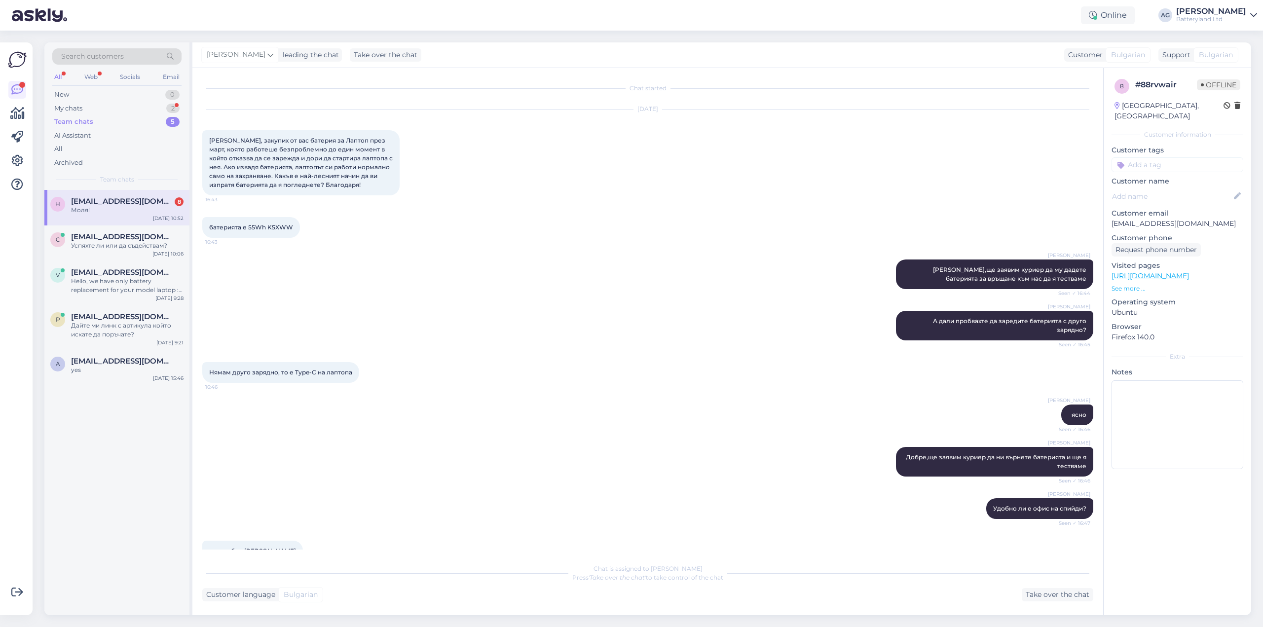 This screenshot has height=627, width=1263. Describe the element at coordinates (17, 60) in the screenshot. I see `img: Askly Logo` at that location.